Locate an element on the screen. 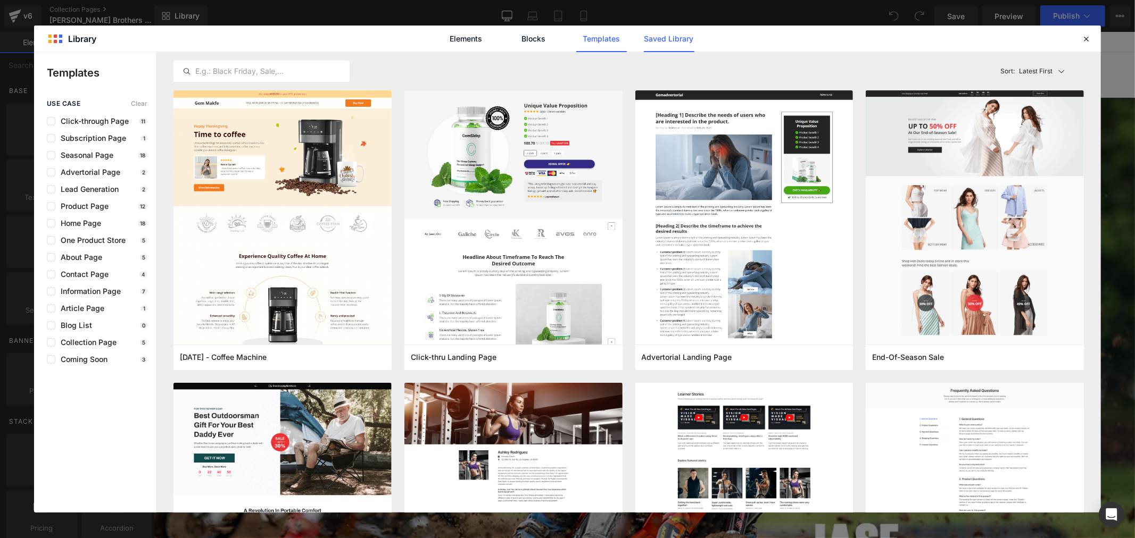 This screenshot has width=1135, height=538. span: Contact is located at coordinates (422, 43).